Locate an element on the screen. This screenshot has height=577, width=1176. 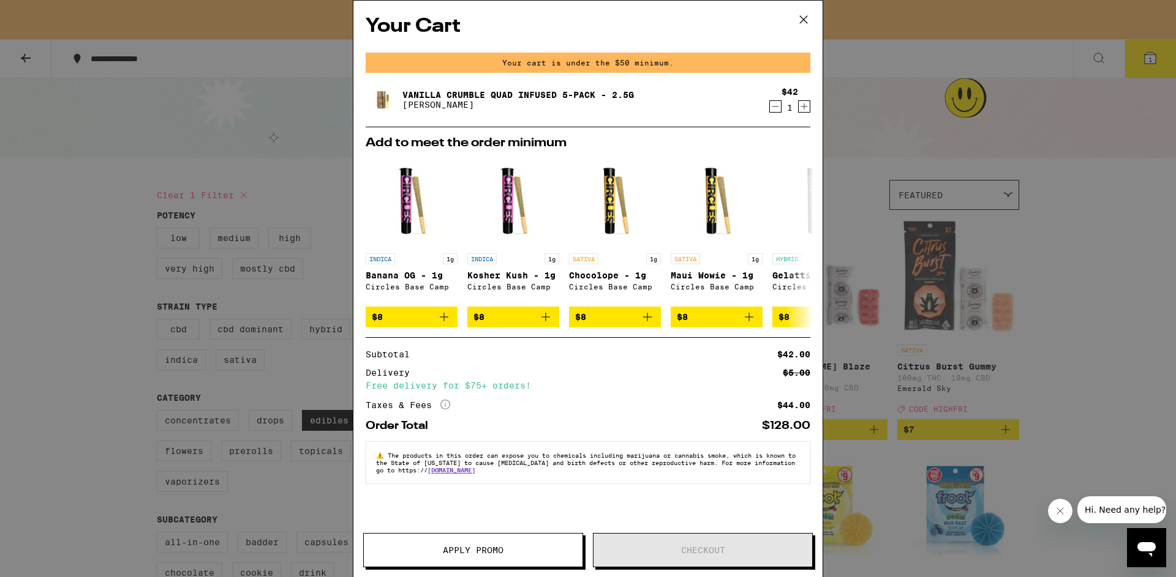
img: Circles Base Camp - Banana OG - 1g is located at coordinates (411, 201).